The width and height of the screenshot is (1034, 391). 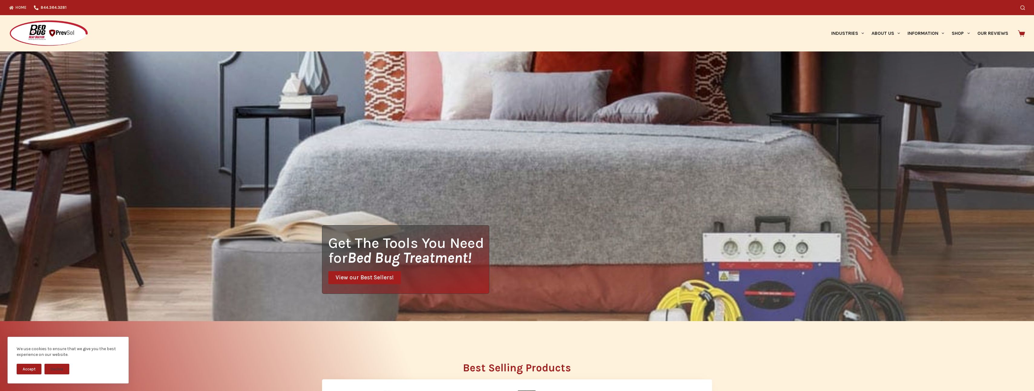 I want to click on a: Industries, so click(x=848, y=33).